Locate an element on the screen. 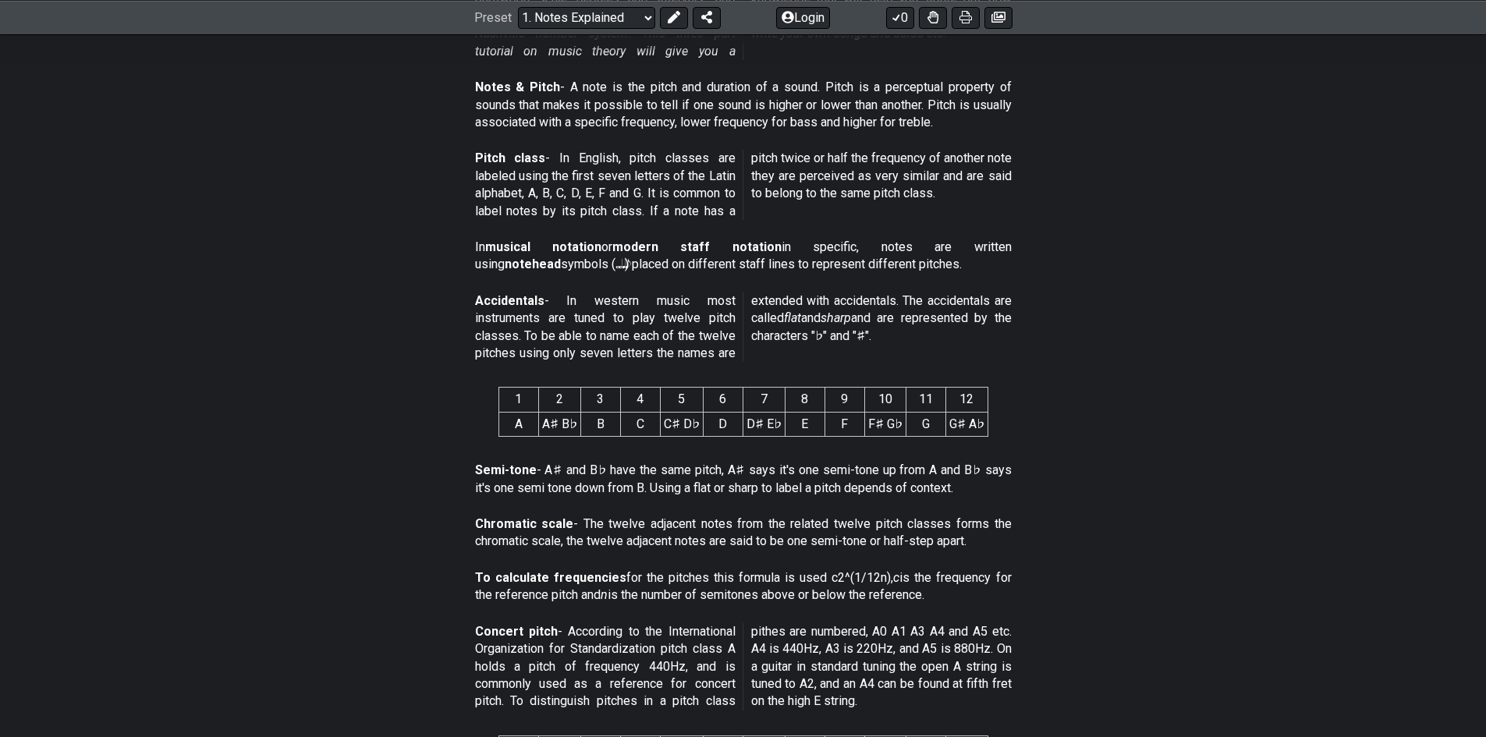  td: G♯ A♭ is located at coordinates (967, 424).